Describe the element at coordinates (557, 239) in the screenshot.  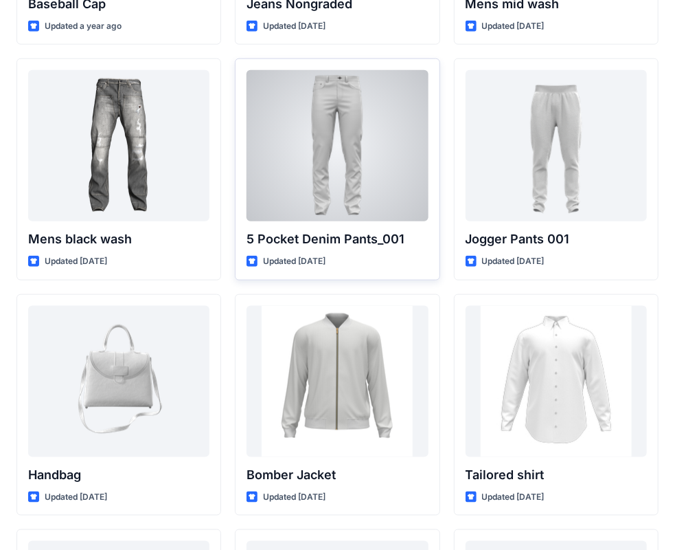
I see `p: Jogger Pants 001` at that location.